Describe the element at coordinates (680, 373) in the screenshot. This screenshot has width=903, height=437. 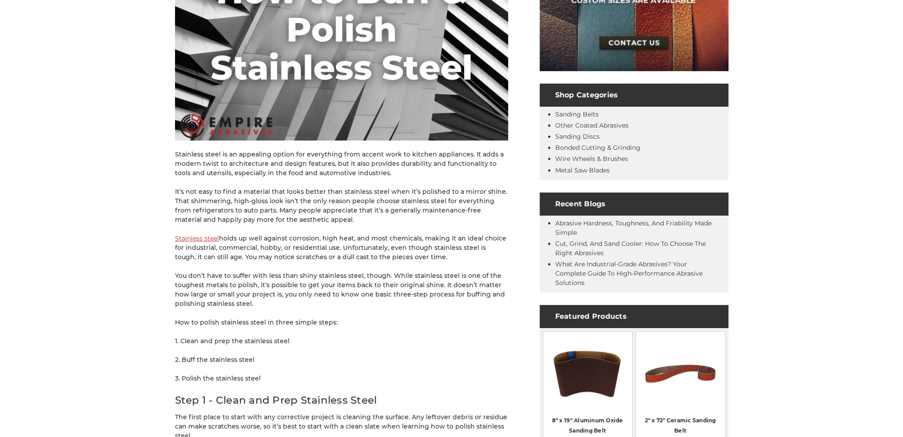
I see `img: 2" x 72" Ceramic Pipe Sanding Belt` at that location.